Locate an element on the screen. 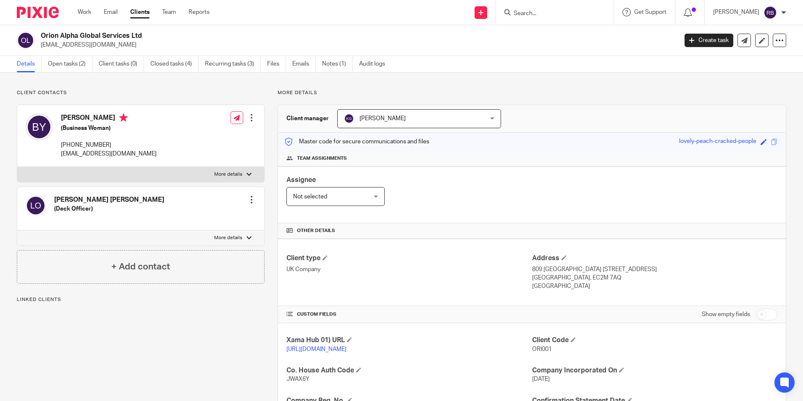 The height and width of the screenshot is (401, 803). a: Notes (1) is located at coordinates (337, 64).